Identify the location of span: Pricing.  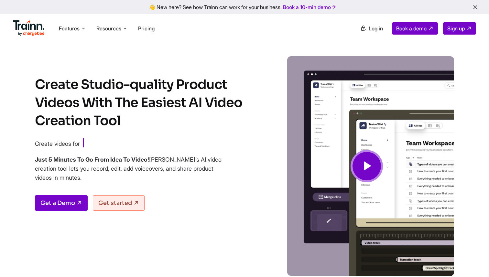
(146, 28).